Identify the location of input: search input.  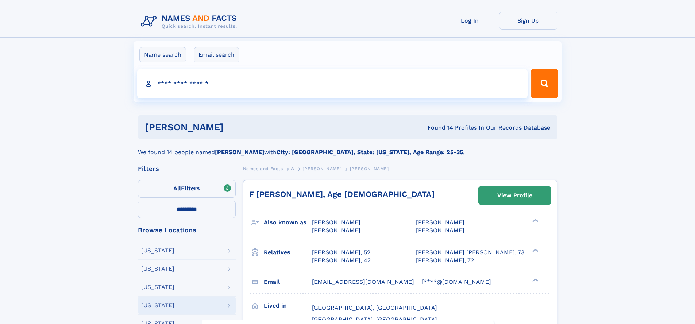
(332, 84).